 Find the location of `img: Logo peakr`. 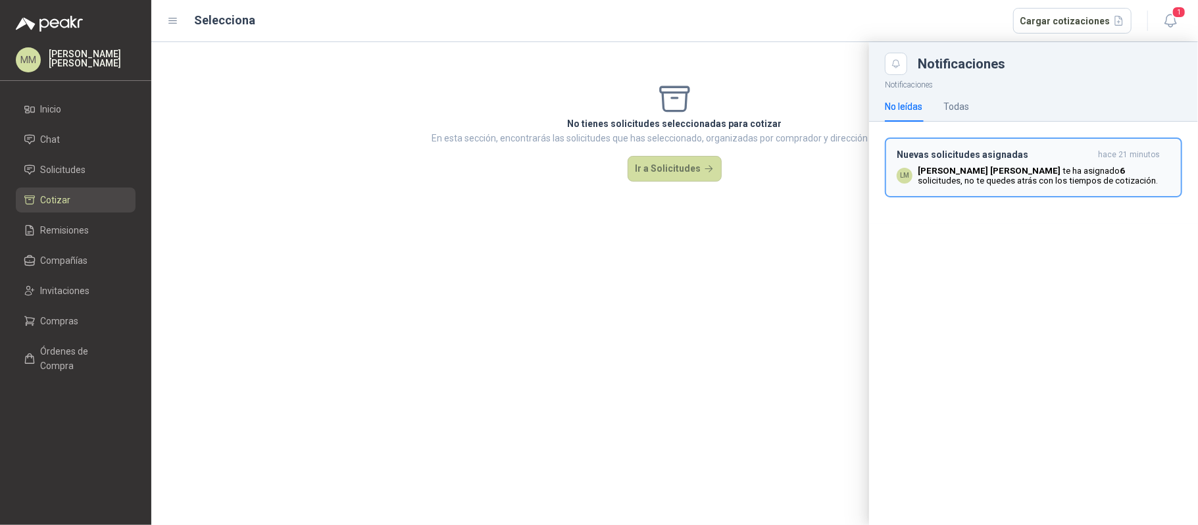

img: Logo peakr is located at coordinates (49, 24).